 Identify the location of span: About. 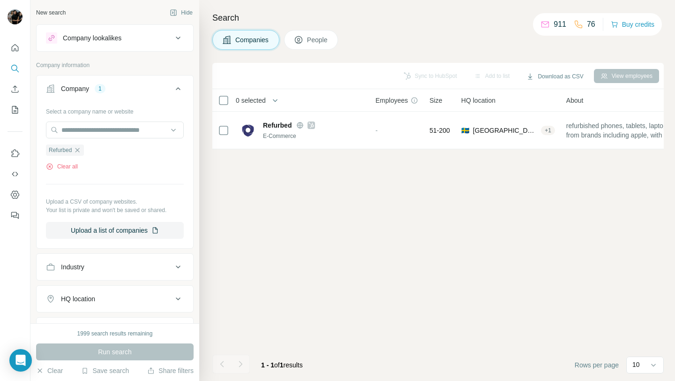
(575, 100).